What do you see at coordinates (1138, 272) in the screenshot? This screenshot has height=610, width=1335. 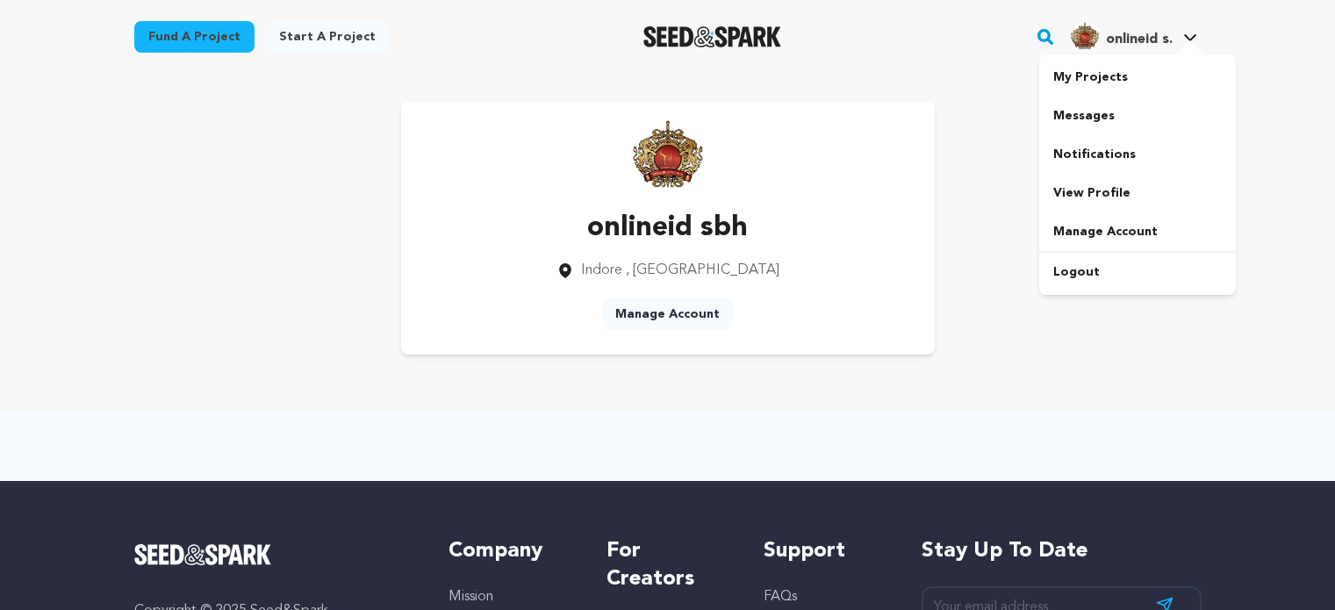 I see `a: Logout` at bounding box center [1138, 272].